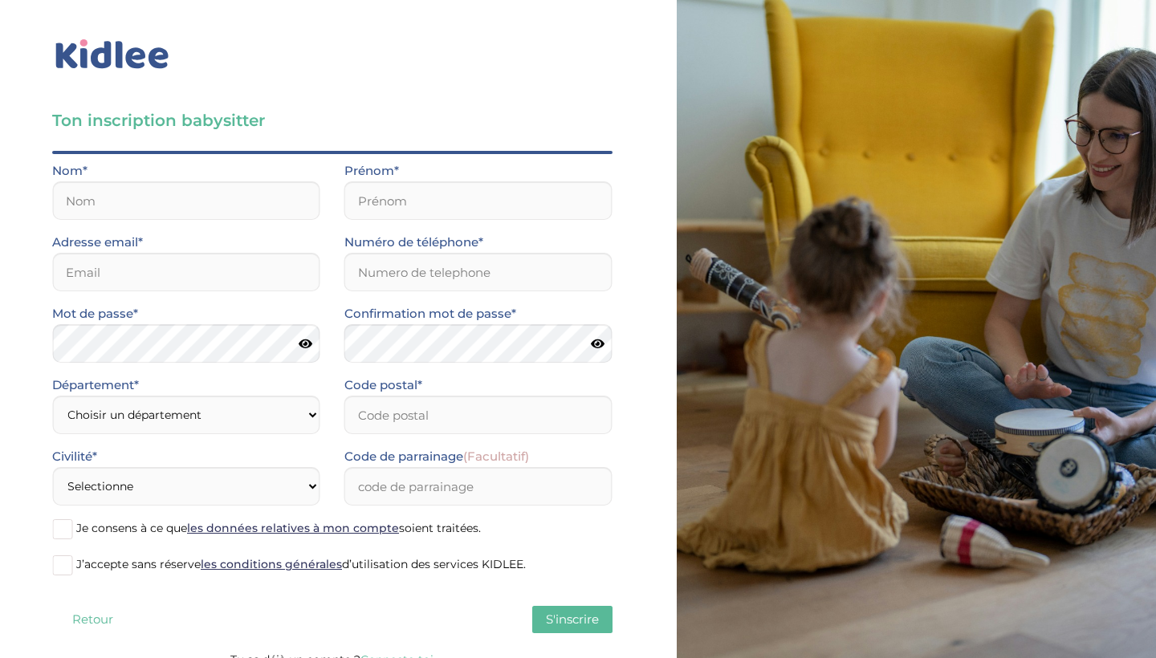 The width and height of the screenshot is (1156, 658). What do you see at coordinates (301, 564) in the screenshot?
I see `span: J’accepte sans réserve d’utilisation des services KIDLEE.` at bounding box center [301, 564].